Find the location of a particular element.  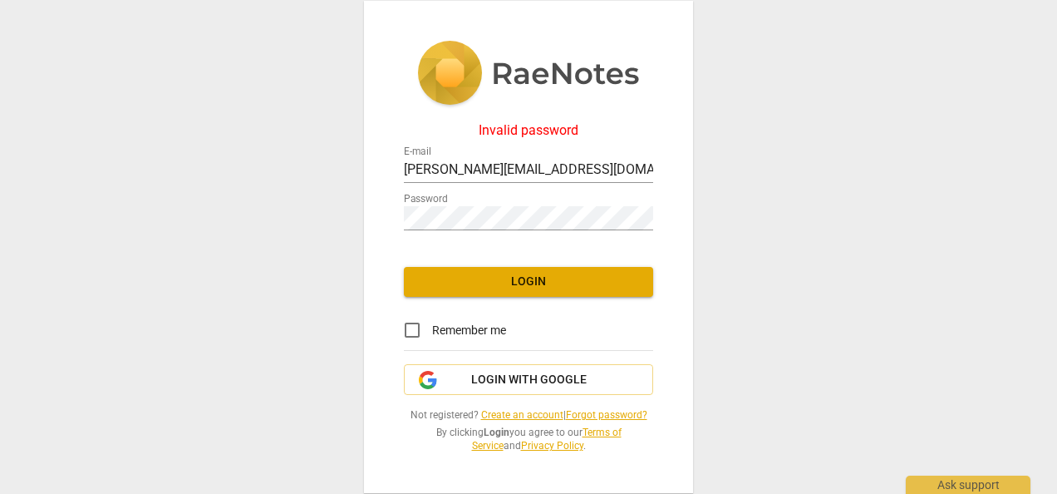

label: Password is located at coordinates (426, 199).